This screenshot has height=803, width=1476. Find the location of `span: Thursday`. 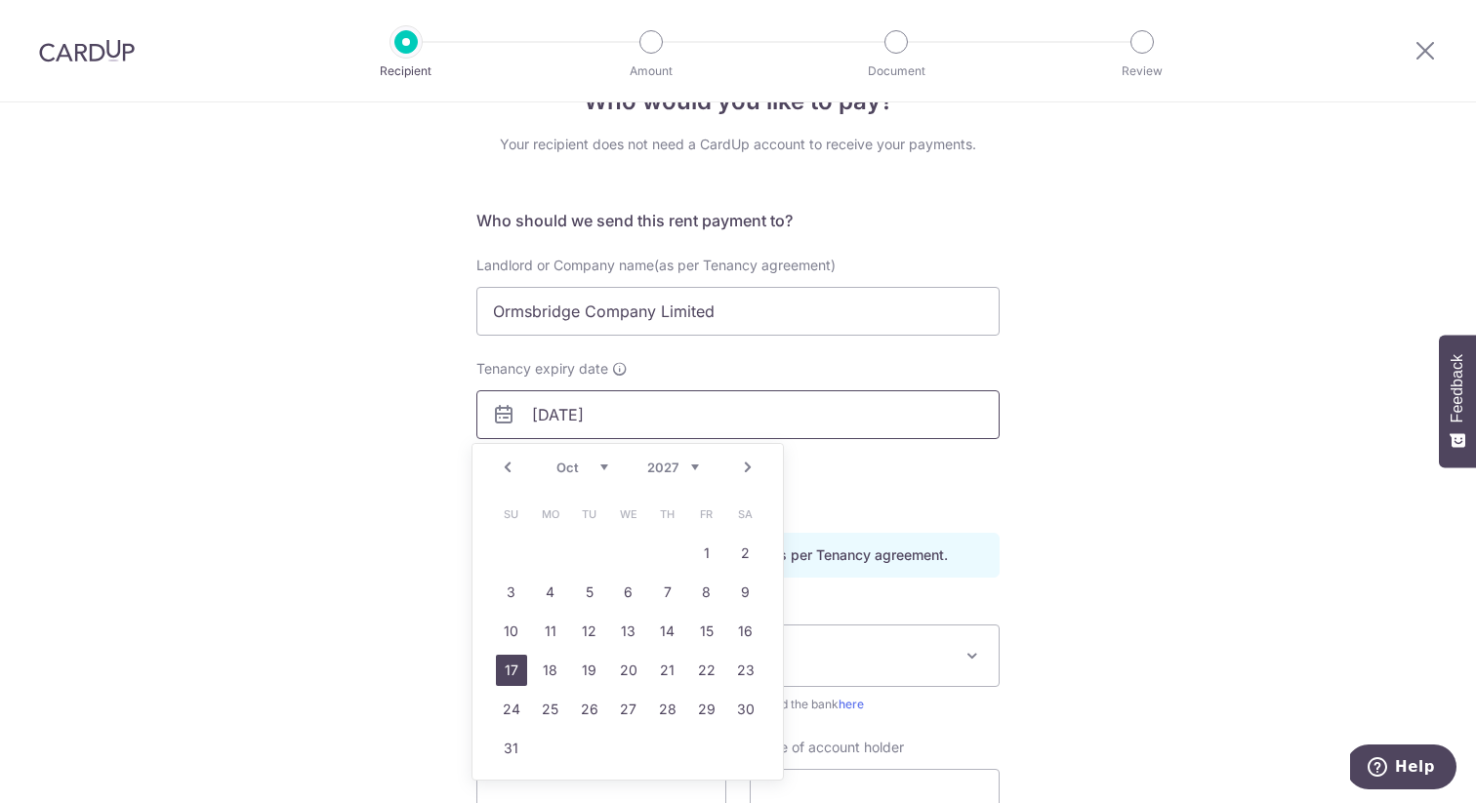

span: Thursday is located at coordinates (668, 514).